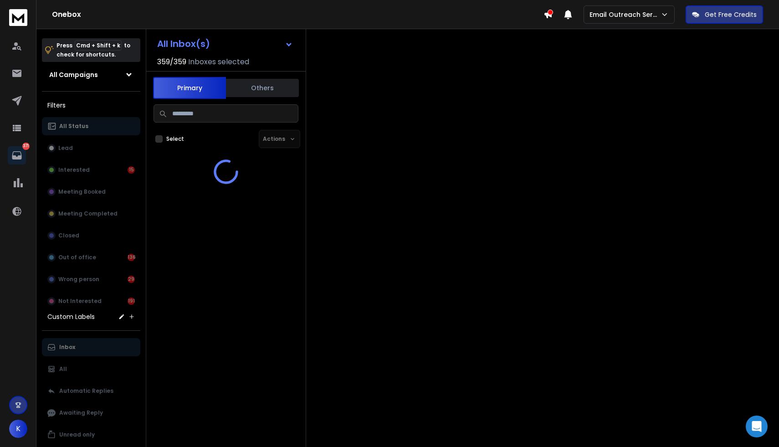 The height and width of the screenshot is (447, 779). Describe the element at coordinates (91, 75) in the screenshot. I see `button: All Campaigns` at that location.